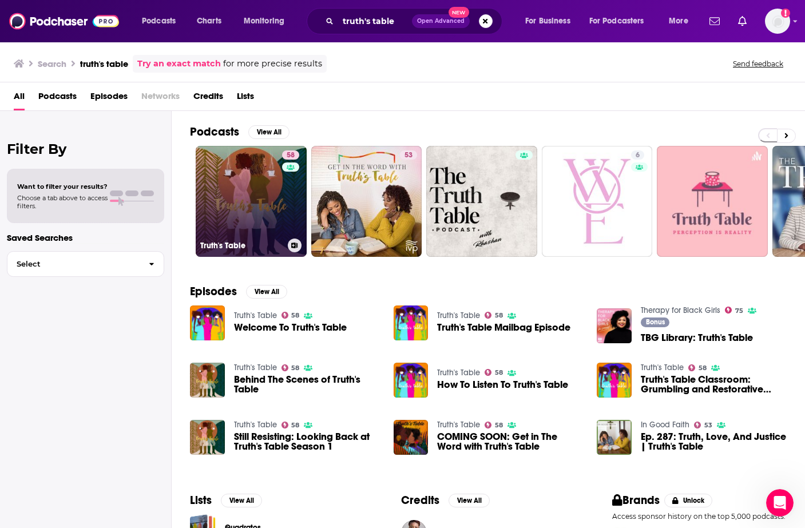  I want to click on a: Episodes, so click(109, 98).